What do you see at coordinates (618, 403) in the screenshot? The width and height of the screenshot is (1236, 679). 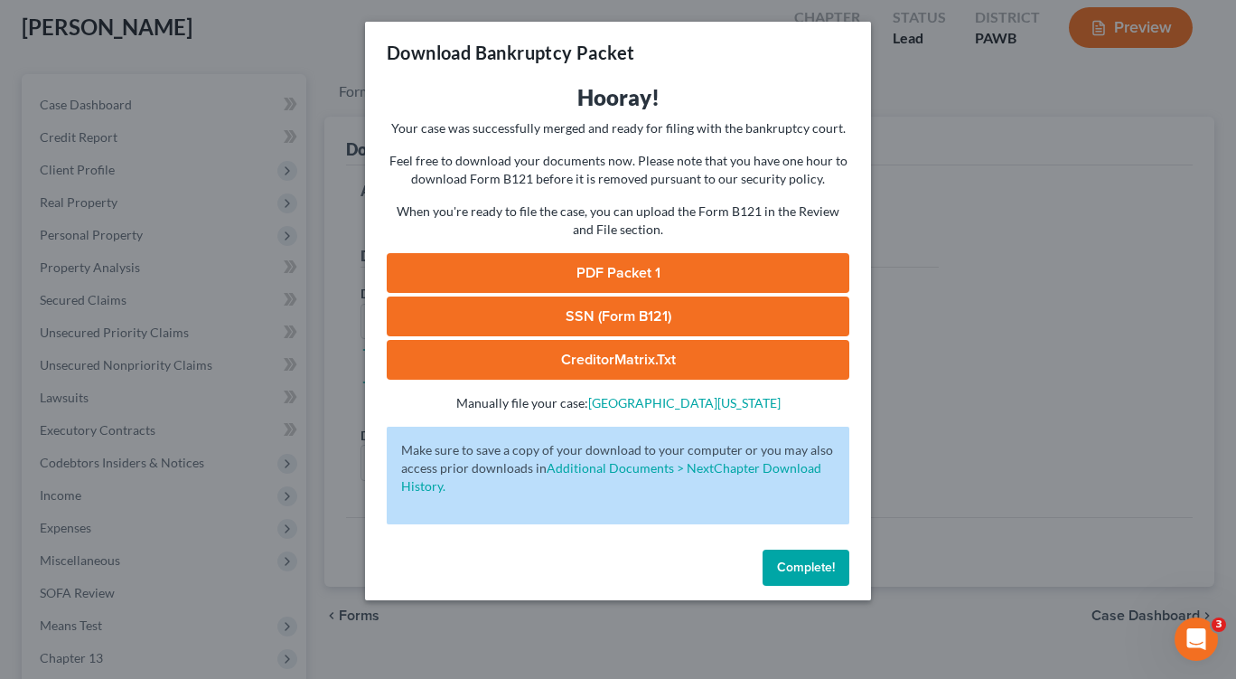 I see `p: Manually file your case:` at bounding box center [618, 403].